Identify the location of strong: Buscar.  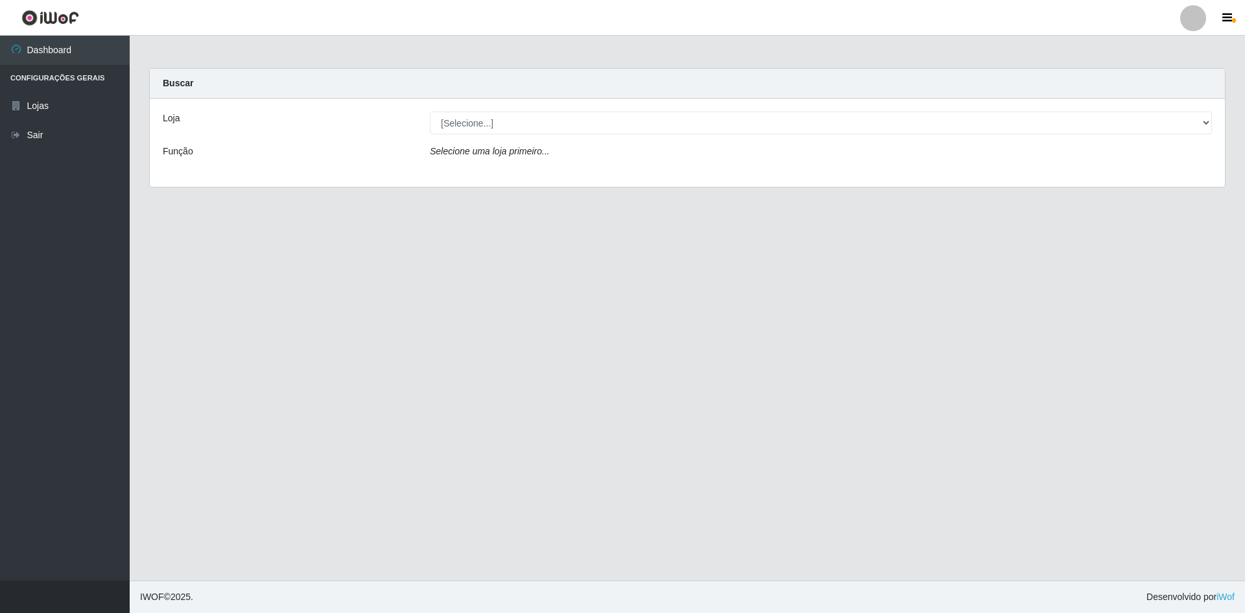
(178, 83).